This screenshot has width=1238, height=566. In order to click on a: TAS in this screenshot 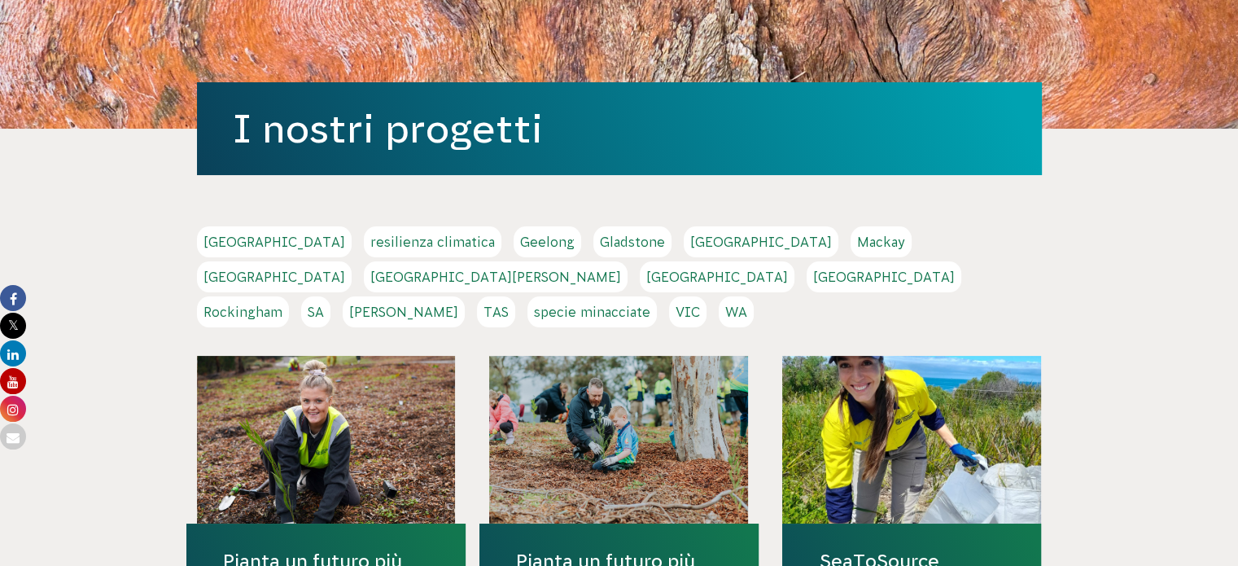, I will do `click(496, 312)`.